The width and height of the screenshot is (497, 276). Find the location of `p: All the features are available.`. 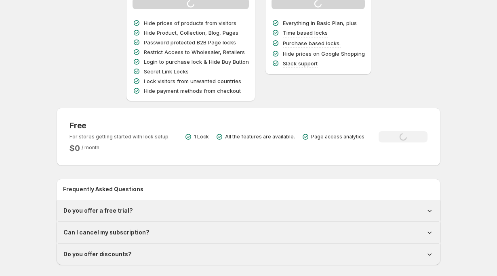

p: All the features are available. is located at coordinates (260, 137).